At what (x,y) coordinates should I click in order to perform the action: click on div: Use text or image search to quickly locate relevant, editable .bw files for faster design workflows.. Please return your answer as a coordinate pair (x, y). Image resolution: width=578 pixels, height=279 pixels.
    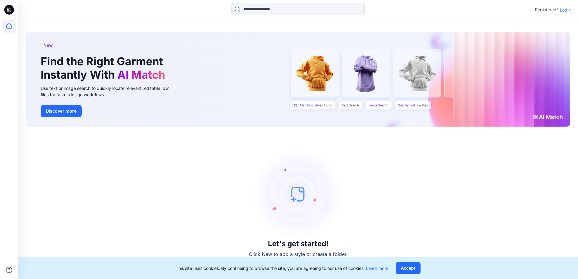
    Looking at the image, I should click on (109, 91).